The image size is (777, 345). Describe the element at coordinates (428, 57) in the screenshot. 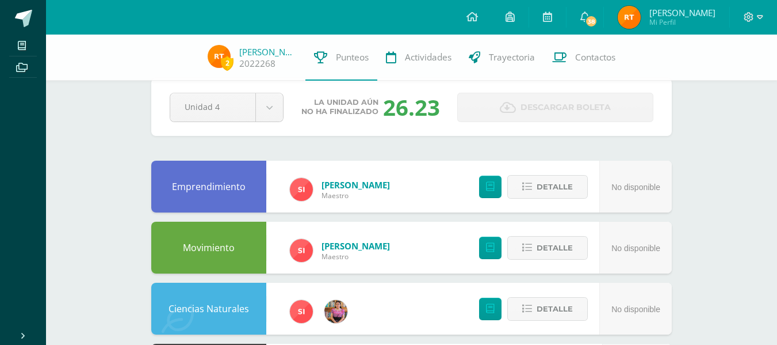

I see `span: Actividades` at that location.